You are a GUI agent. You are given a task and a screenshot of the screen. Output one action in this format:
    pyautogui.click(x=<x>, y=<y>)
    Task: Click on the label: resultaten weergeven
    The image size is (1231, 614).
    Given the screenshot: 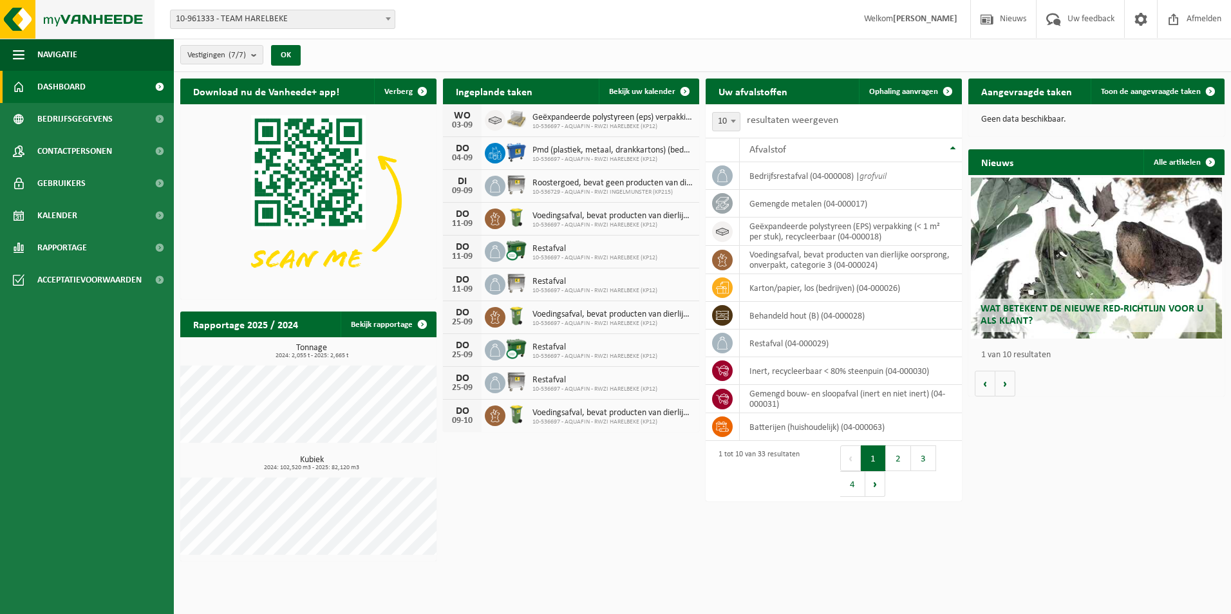 What is the action you would take?
    pyautogui.click(x=792, y=120)
    